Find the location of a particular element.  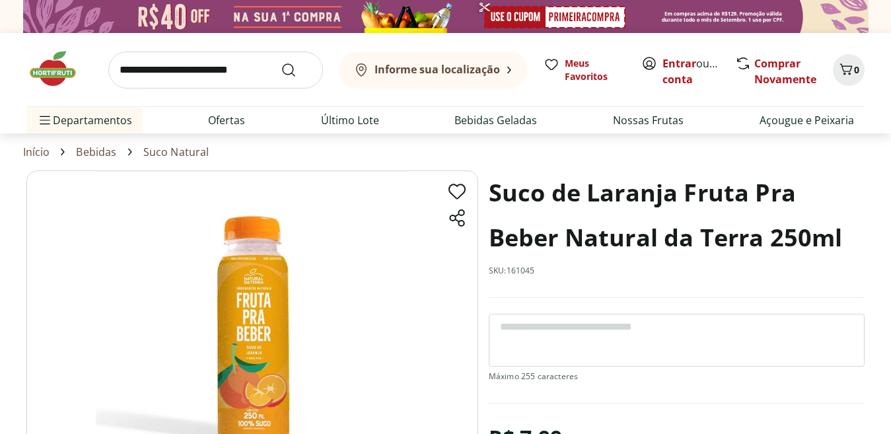

button: Informe sua localização is located at coordinates (434, 70).